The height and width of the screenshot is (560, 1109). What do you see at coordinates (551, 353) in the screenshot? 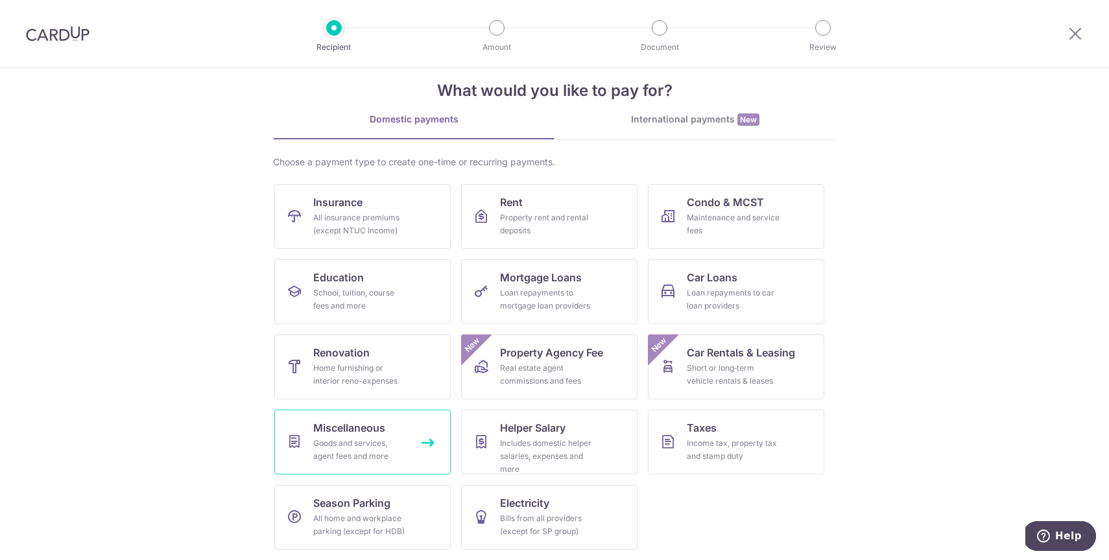
I see `span: Property Agency Fee` at bounding box center [551, 353].